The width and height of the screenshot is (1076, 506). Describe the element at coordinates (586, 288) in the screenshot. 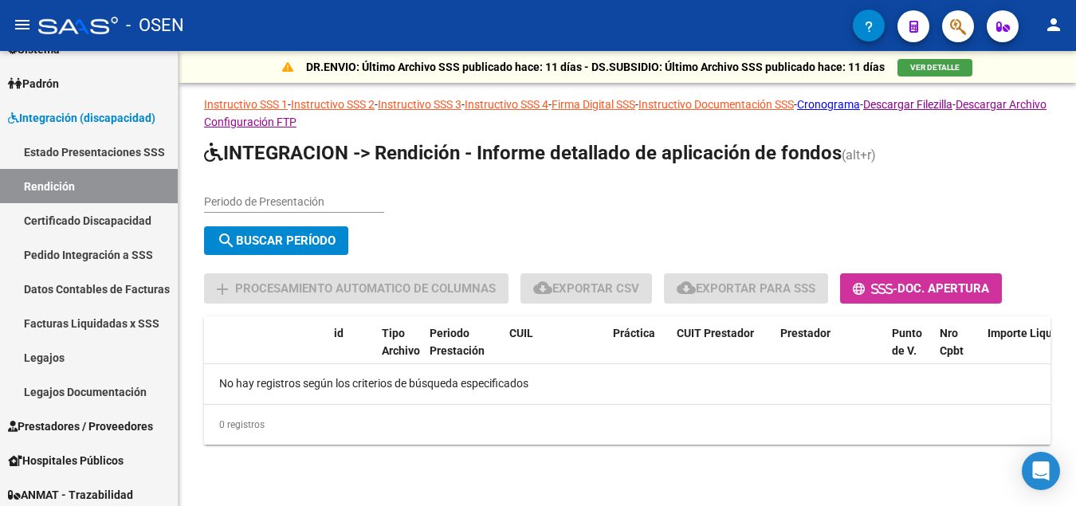

I see `button: Exportar CSV` at that location.